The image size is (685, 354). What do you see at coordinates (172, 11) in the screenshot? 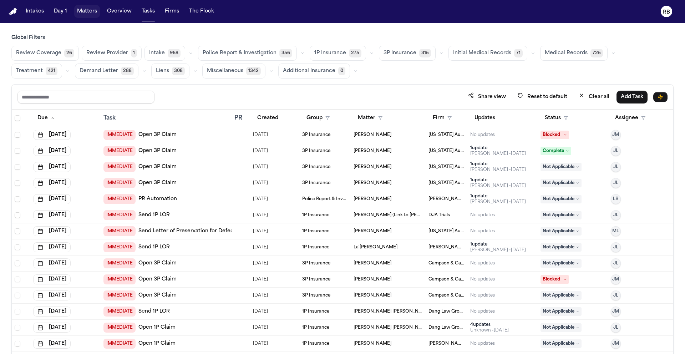
I see `a: Firms` at bounding box center [172, 11].